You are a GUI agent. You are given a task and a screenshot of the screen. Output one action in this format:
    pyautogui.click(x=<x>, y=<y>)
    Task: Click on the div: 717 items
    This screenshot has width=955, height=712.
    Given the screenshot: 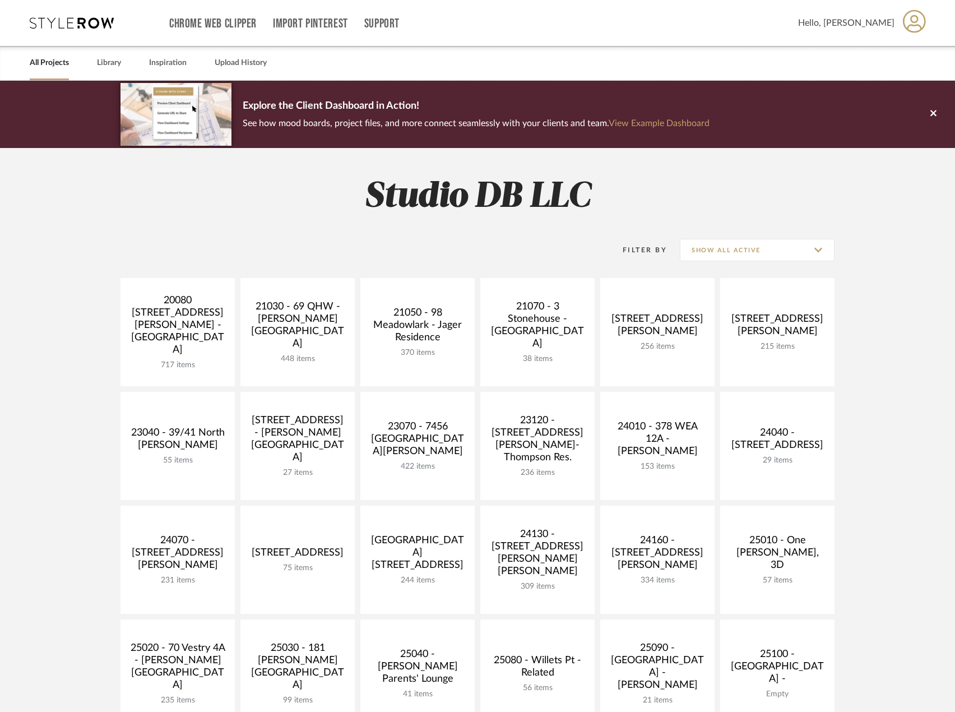 What is the action you would take?
    pyautogui.click(x=178, y=365)
    